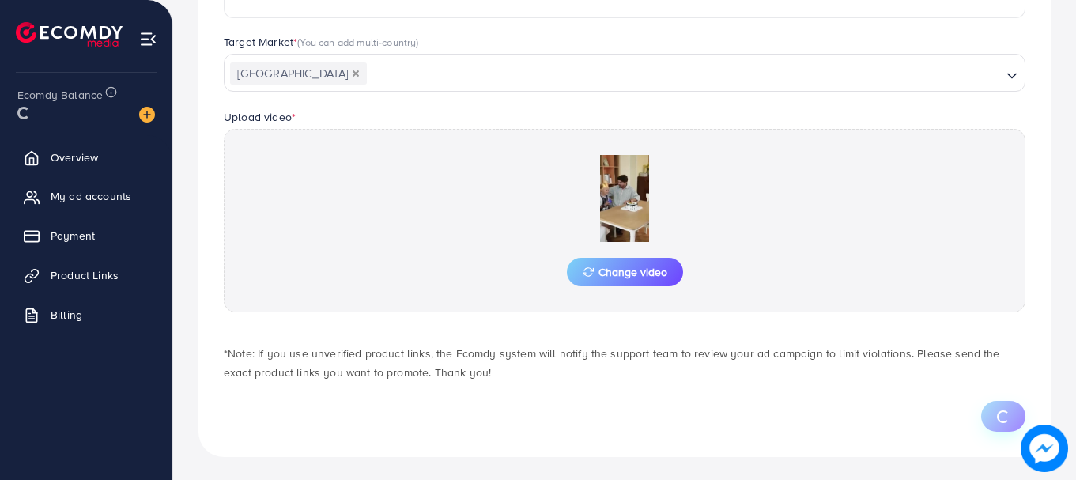  What do you see at coordinates (86, 236) in the screenshot?
I see `a: Payment` at bounding box center [86, 236].